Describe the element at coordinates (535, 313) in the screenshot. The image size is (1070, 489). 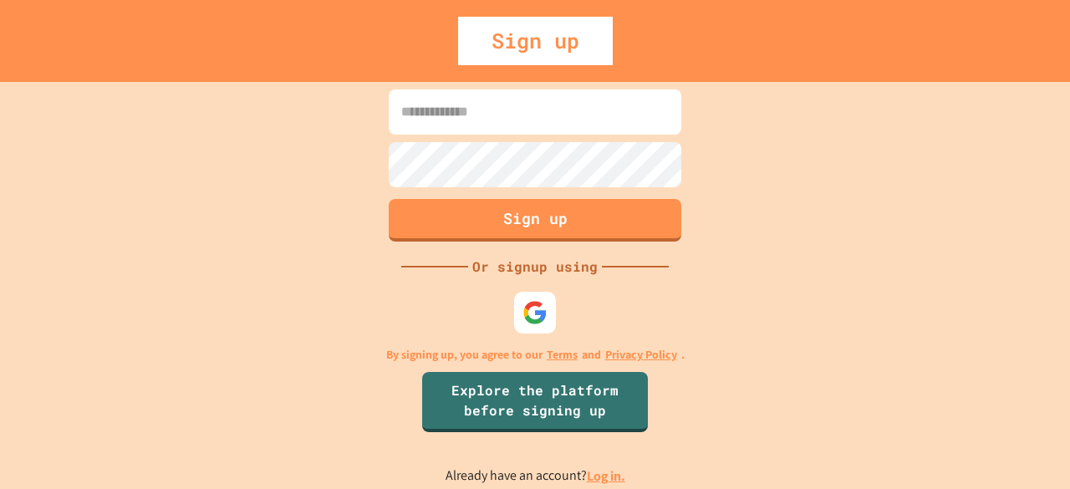
I see `img: google-icon.svg` at that location.